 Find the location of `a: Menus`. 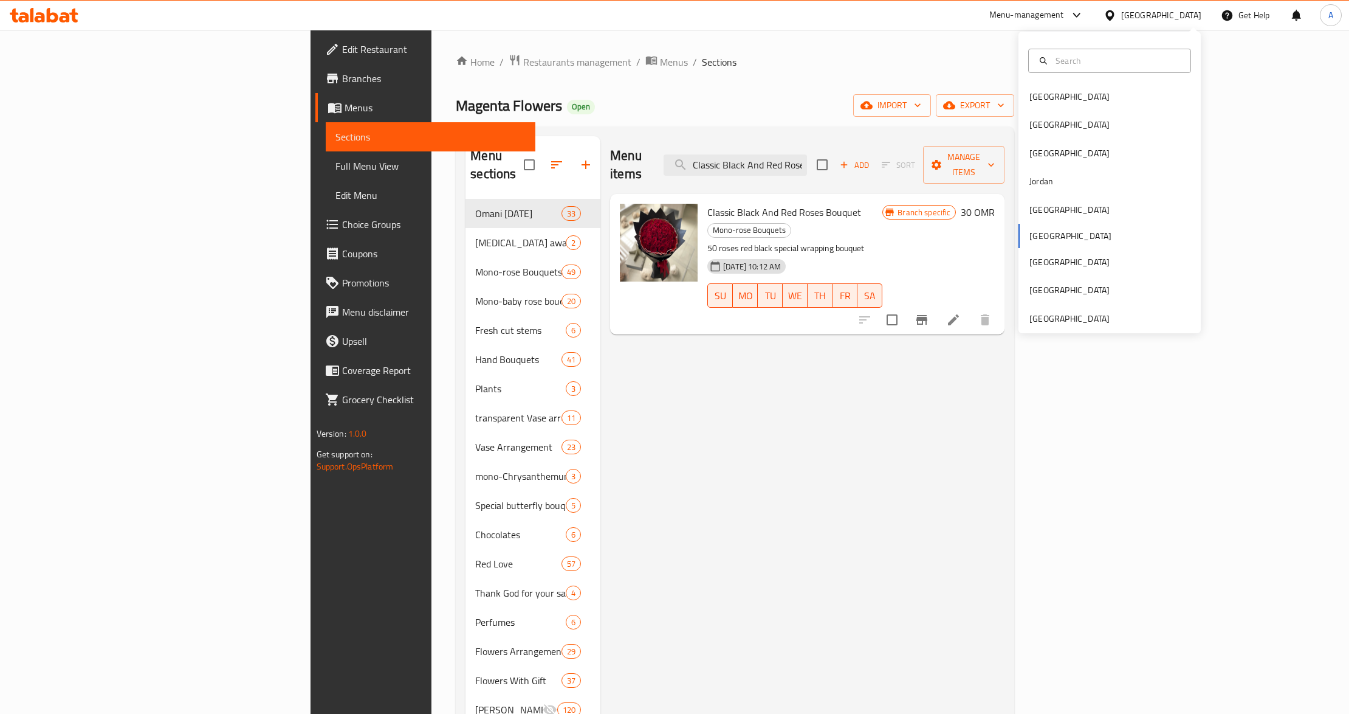

a: Menus is located at coordinates (667, 62).